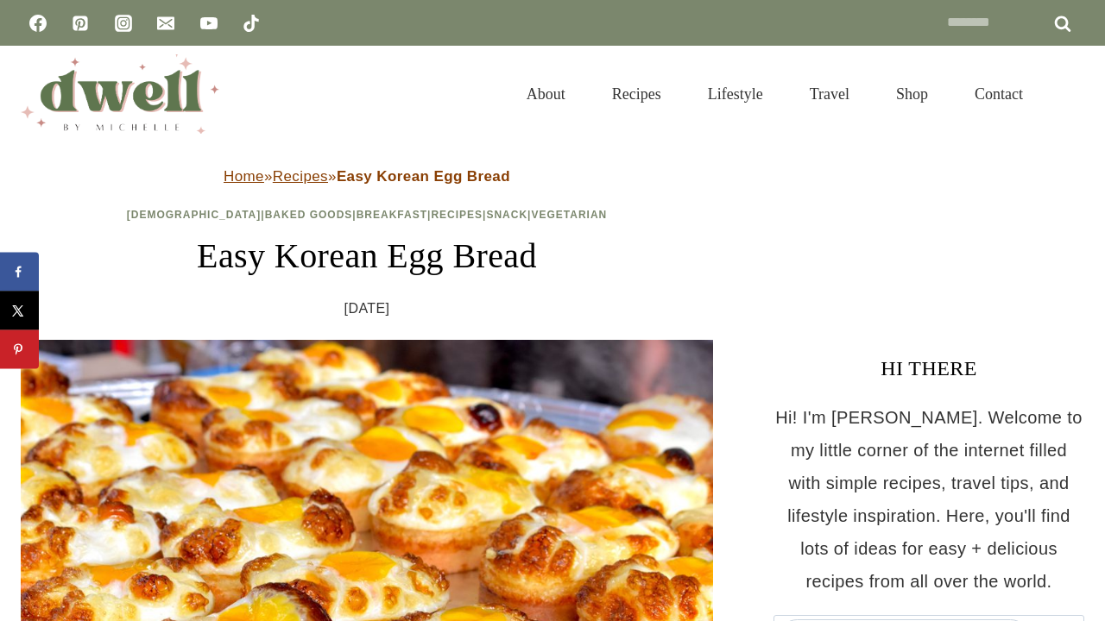 This screenshot has height=621, width=1105. Describe the element at coordinates (569, 215) in the screenshot. I see `a: Vegetarian` at that location.